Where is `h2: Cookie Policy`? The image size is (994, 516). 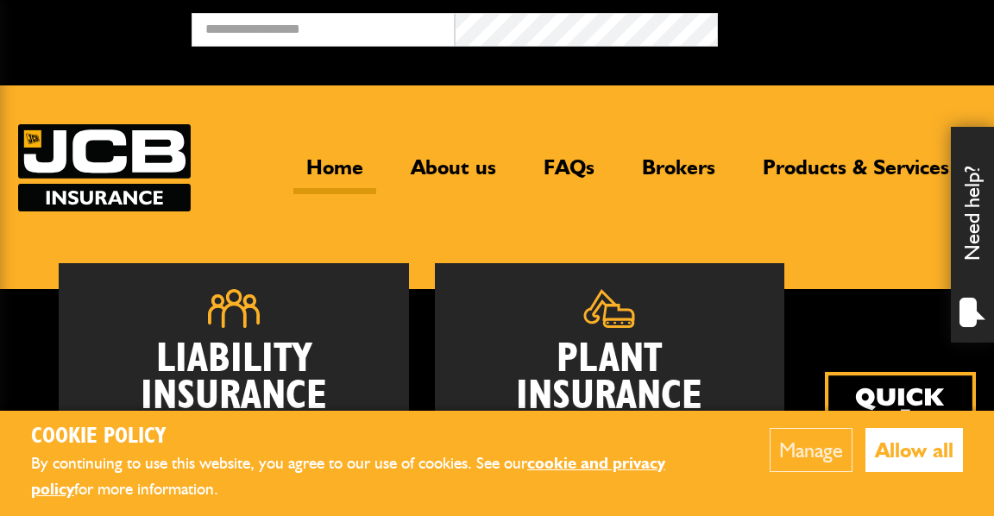
h2: Cookie Policy is located at coordinates (374, 437).